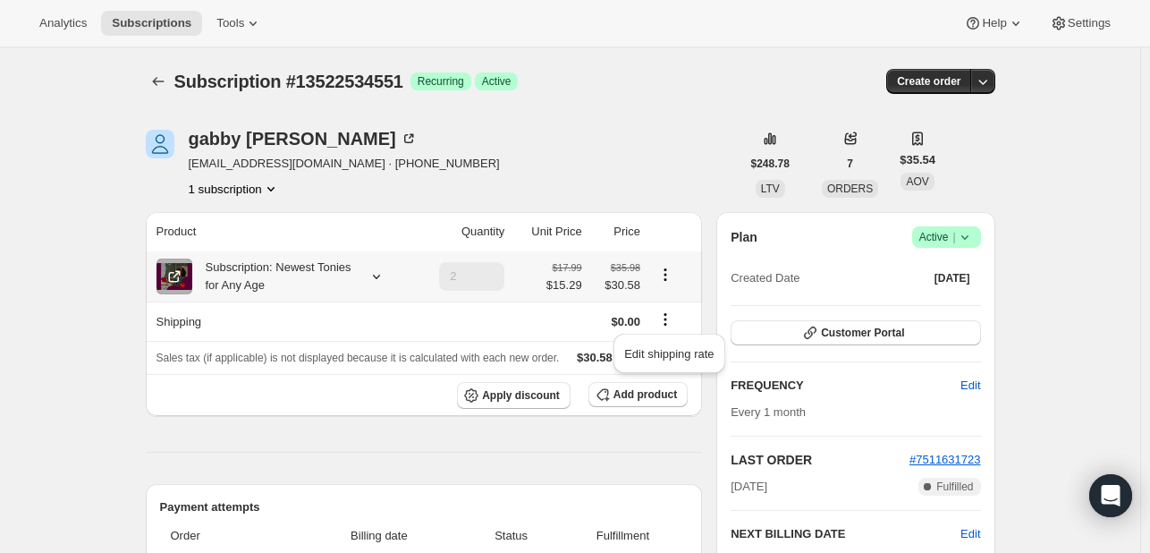 This screenshot has height=553, width=1150. I want to click on span: Fulfilled, so click(954, 486).